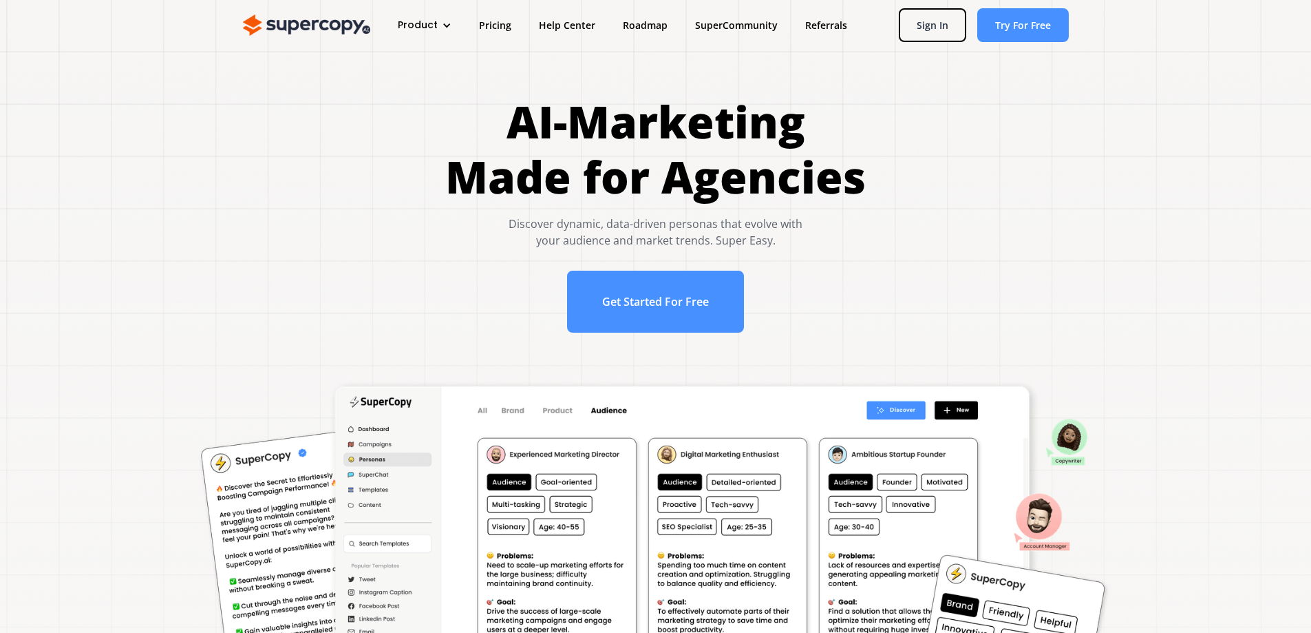 Image resolution: width=1311 pixels, height=633 pixels. What do you see at coordinates (1023, 25) in the screenshot?
I see `a: Try For Free` at bounding box center [1023, 25].